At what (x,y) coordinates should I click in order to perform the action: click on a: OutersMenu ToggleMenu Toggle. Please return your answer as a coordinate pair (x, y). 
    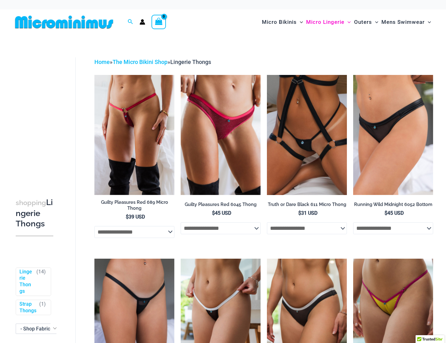
    Looking at the image, I should click on (366, 22).